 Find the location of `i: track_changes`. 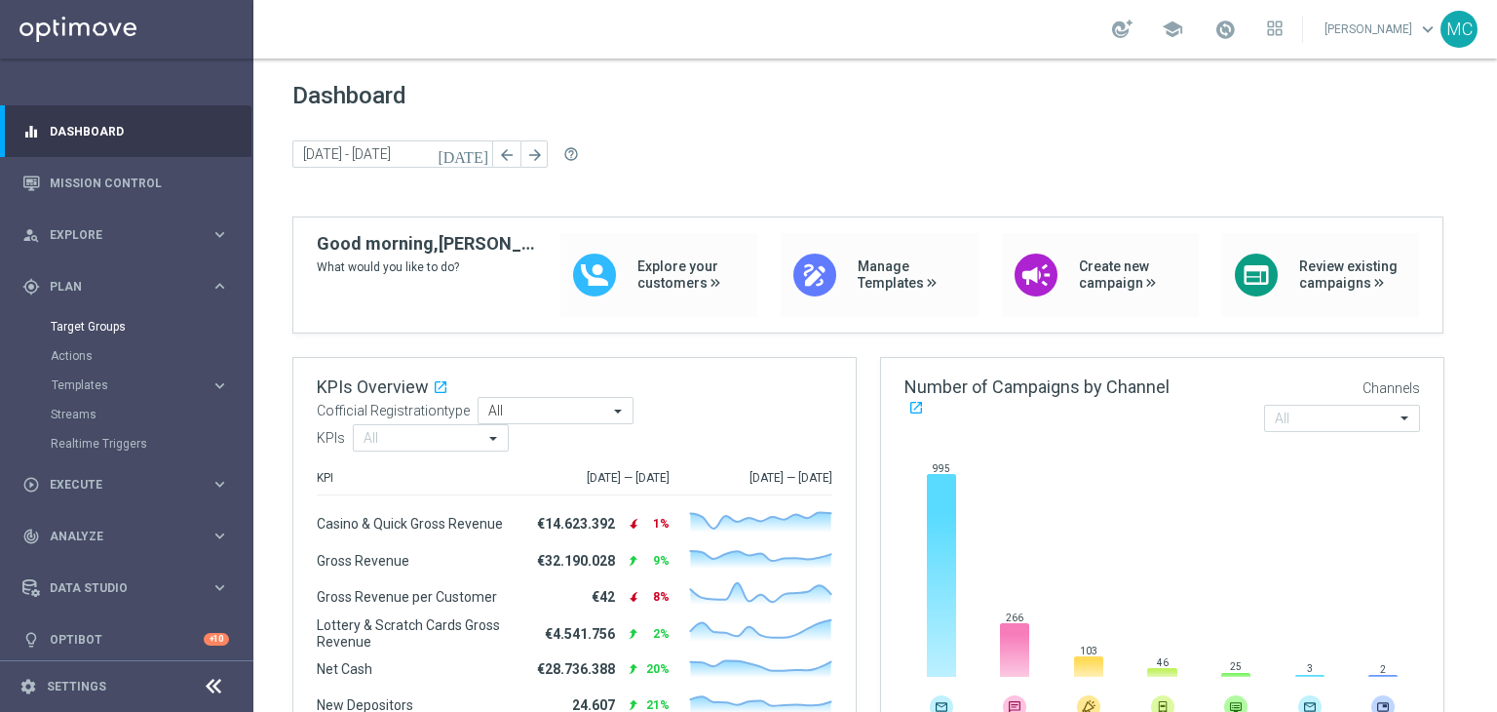

i: track_changes is located at coordinates (31, 536).